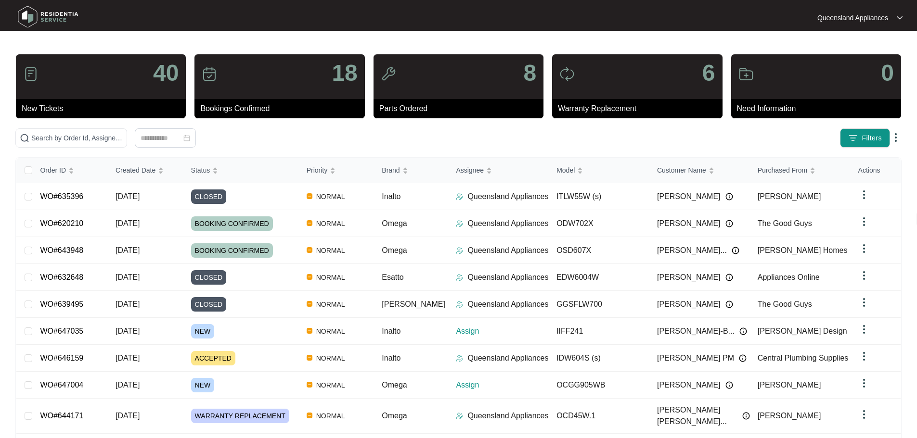  Describe the element at coordinates (599, 170) in the screenshot. I see `th: Model` at that location.